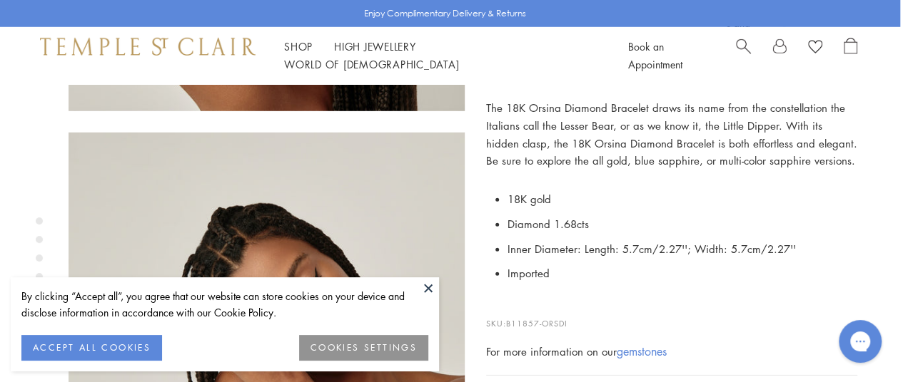 The image size is (903, 382). What do you see at coordinates (529, 198) in the screenshot?
I see `span: 18K gold` at bounding box center [529, 198].